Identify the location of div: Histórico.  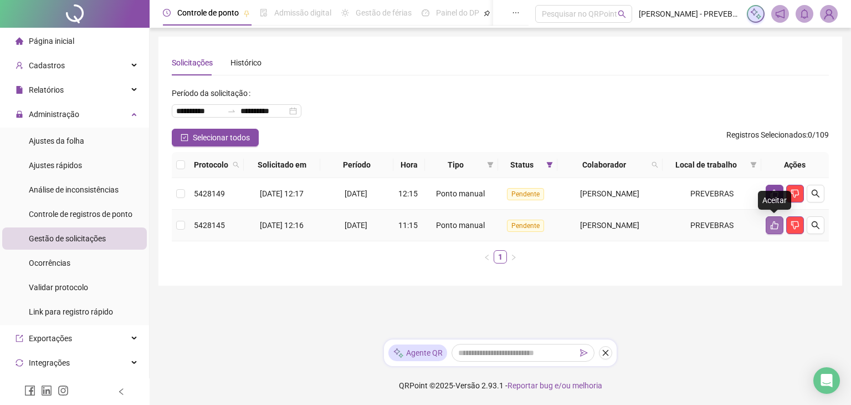
(246, 63).